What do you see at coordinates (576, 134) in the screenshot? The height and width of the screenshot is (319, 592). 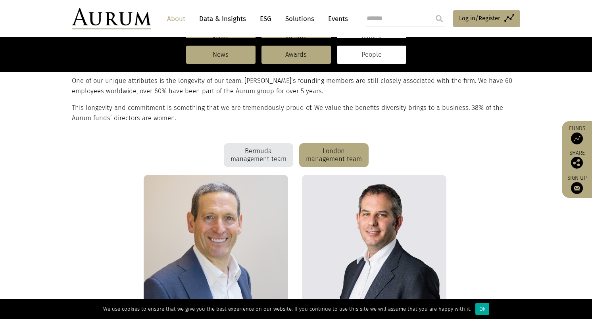 I see `a: Funds` at bounding box center [576, 134].